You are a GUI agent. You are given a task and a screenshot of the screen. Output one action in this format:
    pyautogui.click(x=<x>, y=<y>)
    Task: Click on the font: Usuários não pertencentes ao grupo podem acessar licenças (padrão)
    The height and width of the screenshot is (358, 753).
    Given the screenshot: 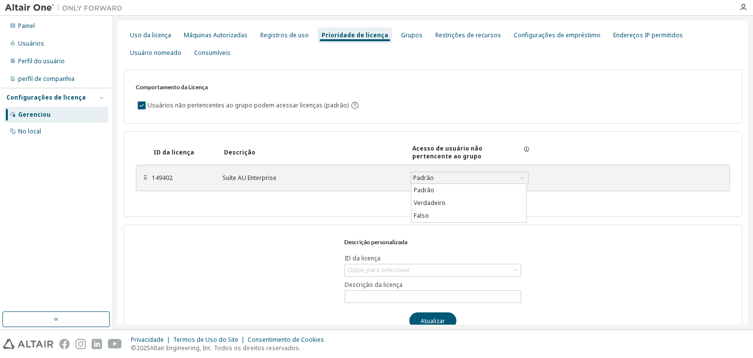 What is the action you would take?
    pyautogui.click(x=248, y=105)
    